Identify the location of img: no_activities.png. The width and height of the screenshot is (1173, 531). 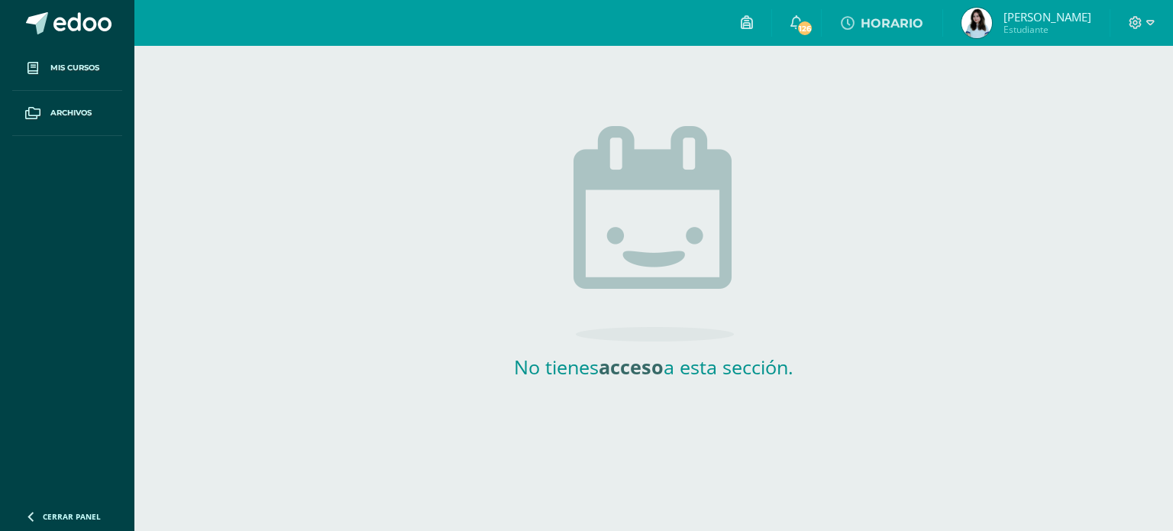
(654, 234).